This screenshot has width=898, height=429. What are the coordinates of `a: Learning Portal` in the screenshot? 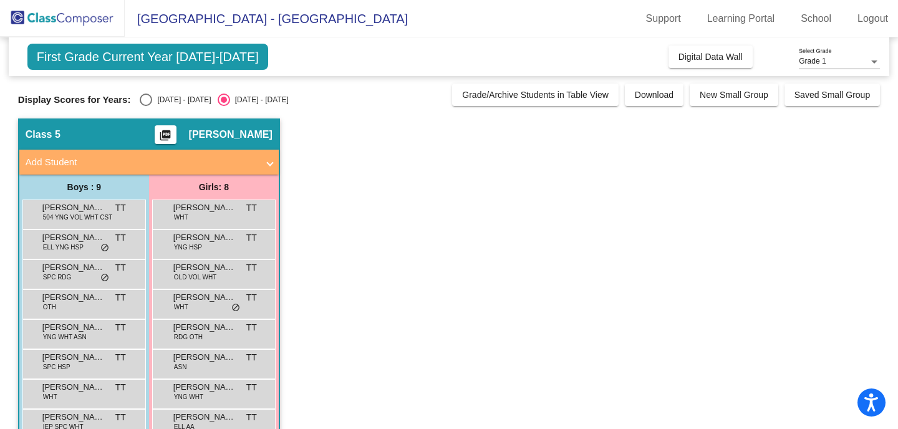 It's located at (740, 19).